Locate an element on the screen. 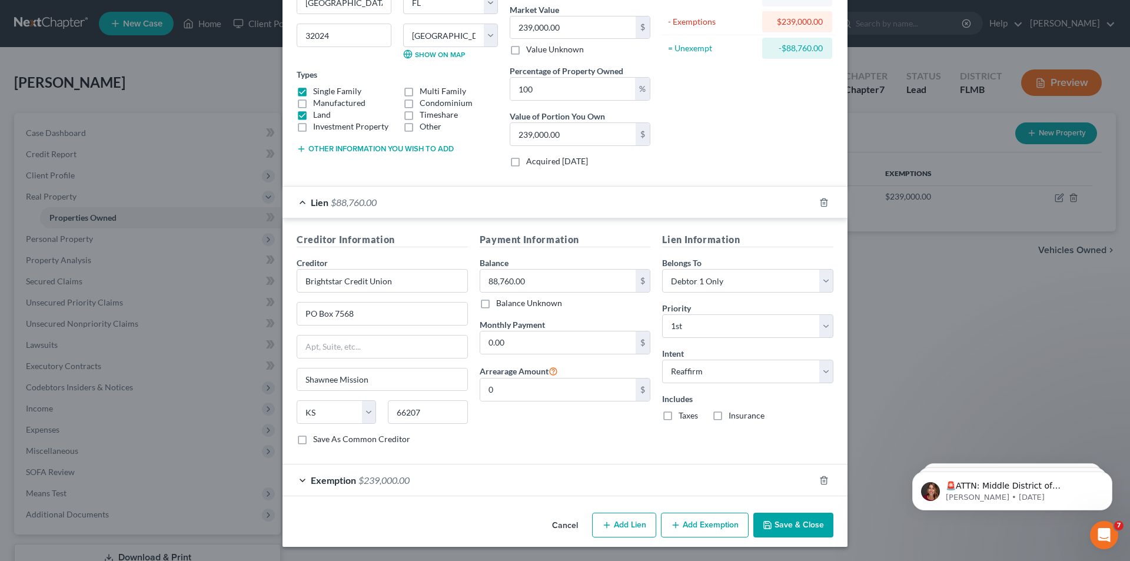 Image resolution: width=1130 pixels, height=561 pixels. input: Enter address... is located at coordinates (382, 314).